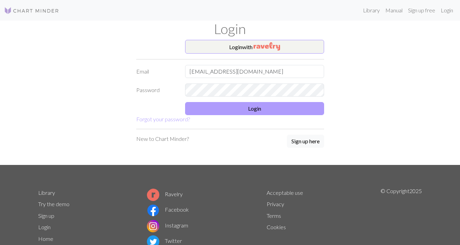  Describe the element at coordinates (230, 29) in the screenshot. I see `h1: Login` at that location.